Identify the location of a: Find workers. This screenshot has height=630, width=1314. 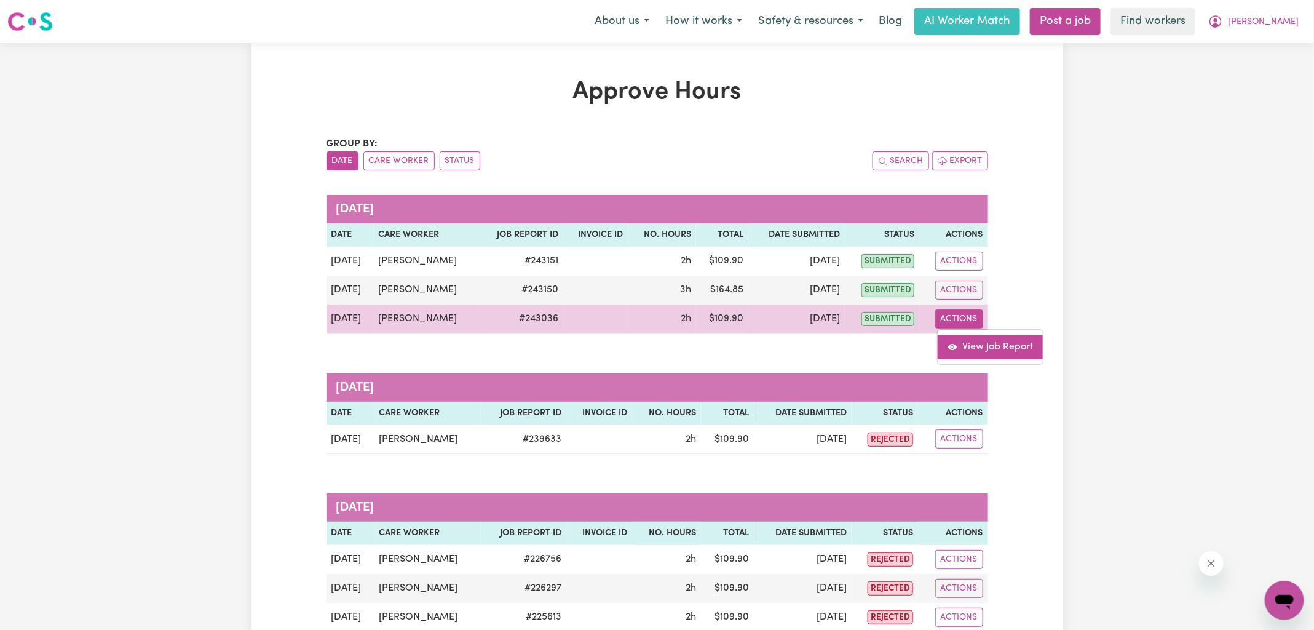
(1153, 22).